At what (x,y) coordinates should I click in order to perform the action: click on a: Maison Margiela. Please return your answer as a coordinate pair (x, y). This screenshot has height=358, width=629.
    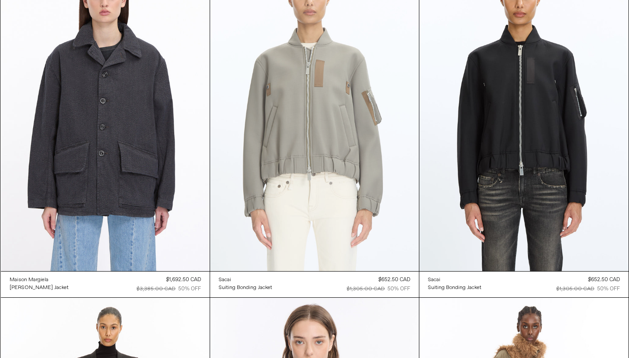
    Looking at the image, I should click on (39, 280).